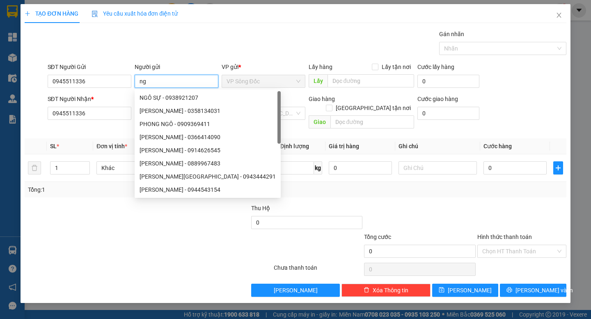 The image size is (591, 319). Describe the element at coordinates (208, 137) in the screenshot. I see `div: NGÔ ĐỨC - 0366414090` at that location.